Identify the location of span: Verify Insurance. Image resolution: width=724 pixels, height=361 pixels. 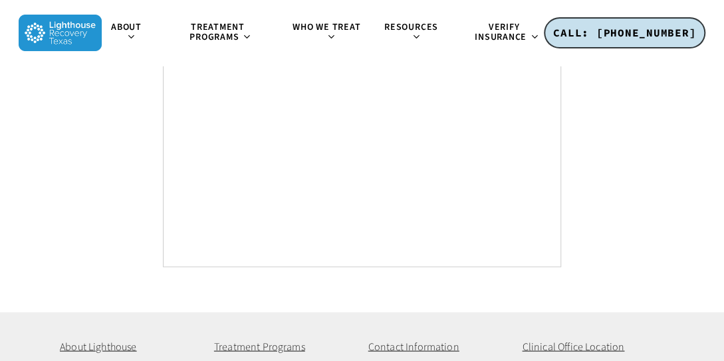
(500, 33).